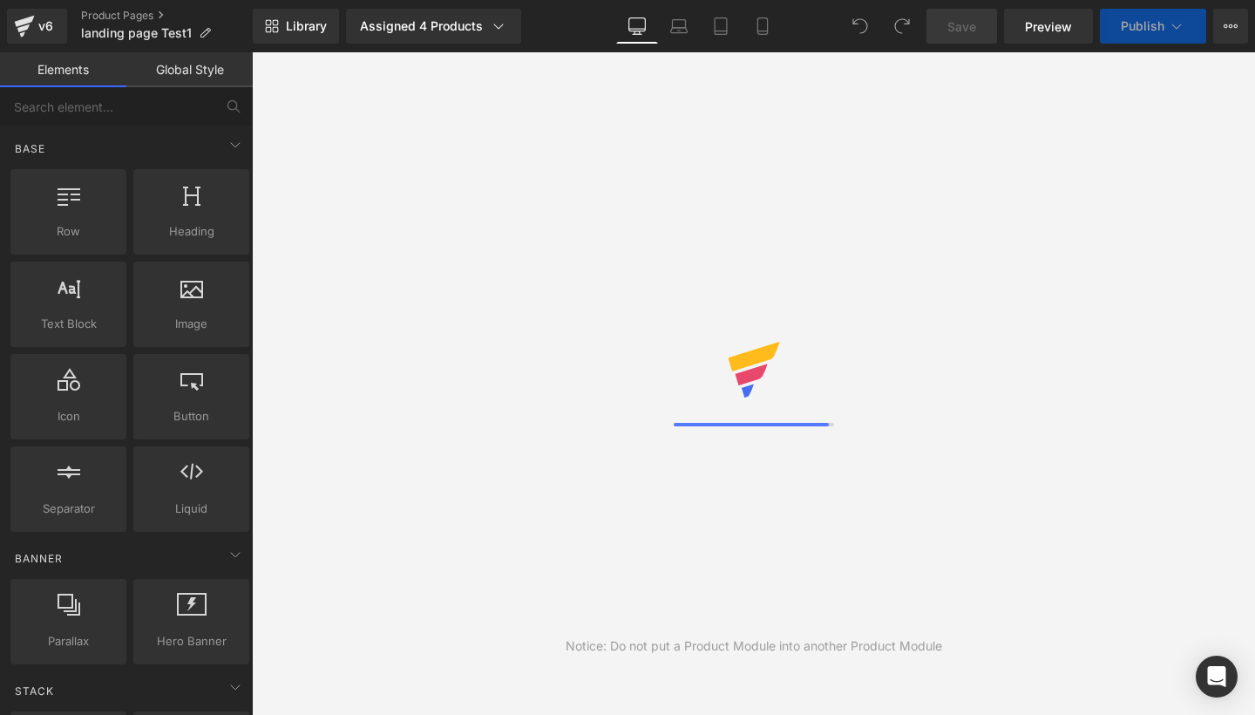 The height and width of the screenshot is (715, 1255). What do you see at coordinates (34, 690) in the screenshot?
I see `span: Stack` at bounding box center [34, 690].